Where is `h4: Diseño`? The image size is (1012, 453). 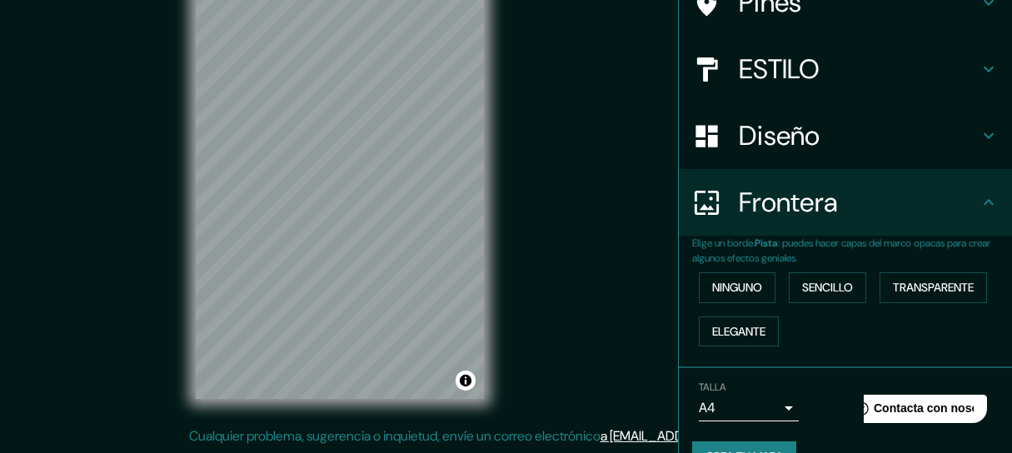 h4: Diseño is located at coordinates (859, 136).